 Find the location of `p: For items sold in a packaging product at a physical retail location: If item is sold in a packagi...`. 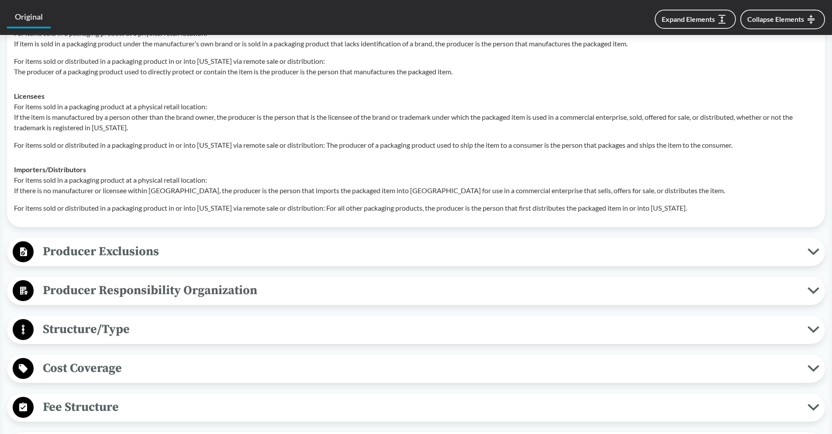

p: For items sold in a packaging product at a physical retail location: If item is sold in a packagi... is located at coordinates (416, 38).